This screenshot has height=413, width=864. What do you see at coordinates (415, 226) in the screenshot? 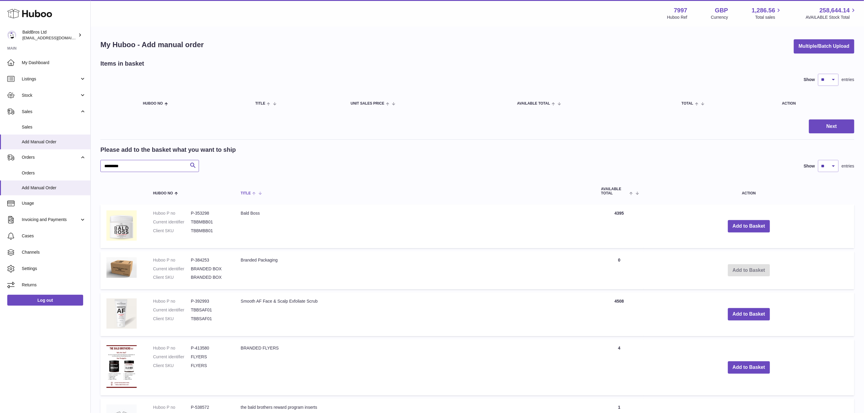
I see `td: Bald Boss` at bounding box center [415, 226].